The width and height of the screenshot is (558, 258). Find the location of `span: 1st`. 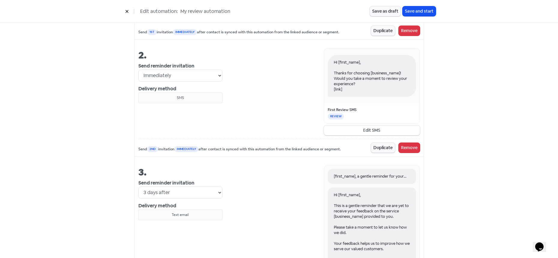

span: 1st is located at coordinates (152, 32).